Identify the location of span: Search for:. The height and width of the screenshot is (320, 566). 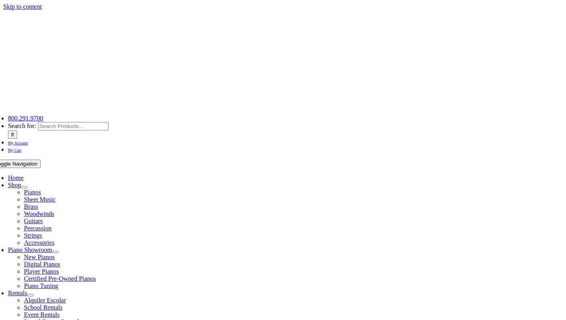
(22, 125).